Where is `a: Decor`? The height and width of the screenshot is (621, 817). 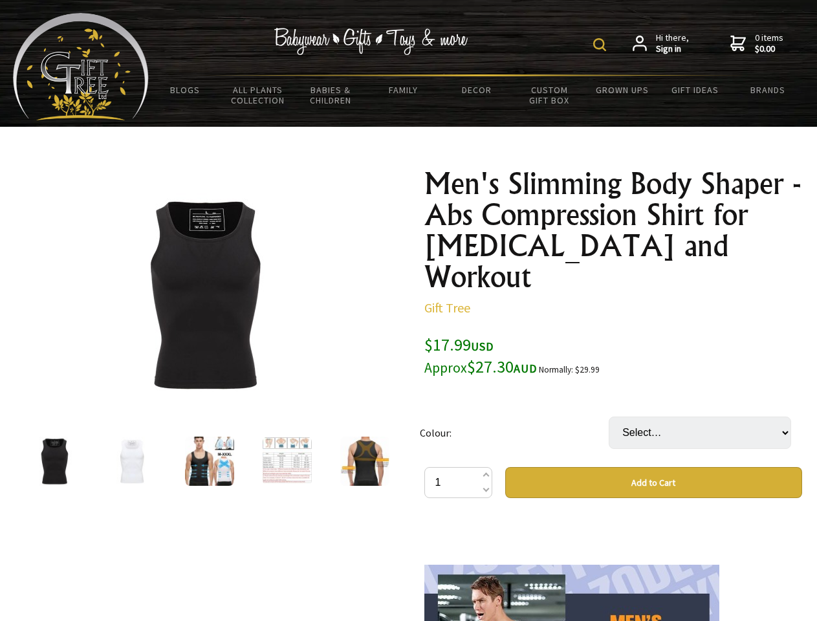
a: Decor is located at coordinates (476, 90).